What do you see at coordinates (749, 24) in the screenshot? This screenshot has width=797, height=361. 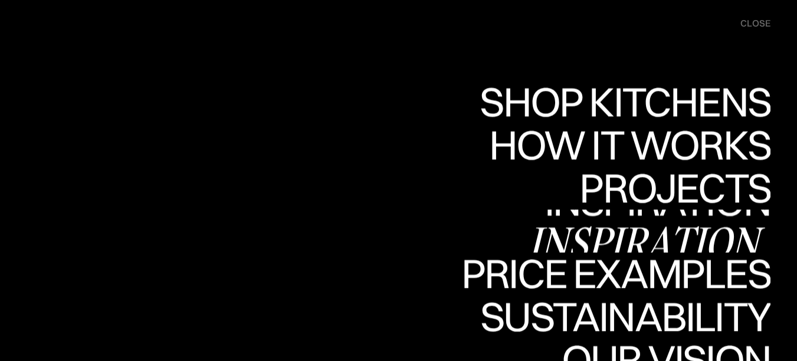 I see `div: menu` at bounding box center [749, 24].